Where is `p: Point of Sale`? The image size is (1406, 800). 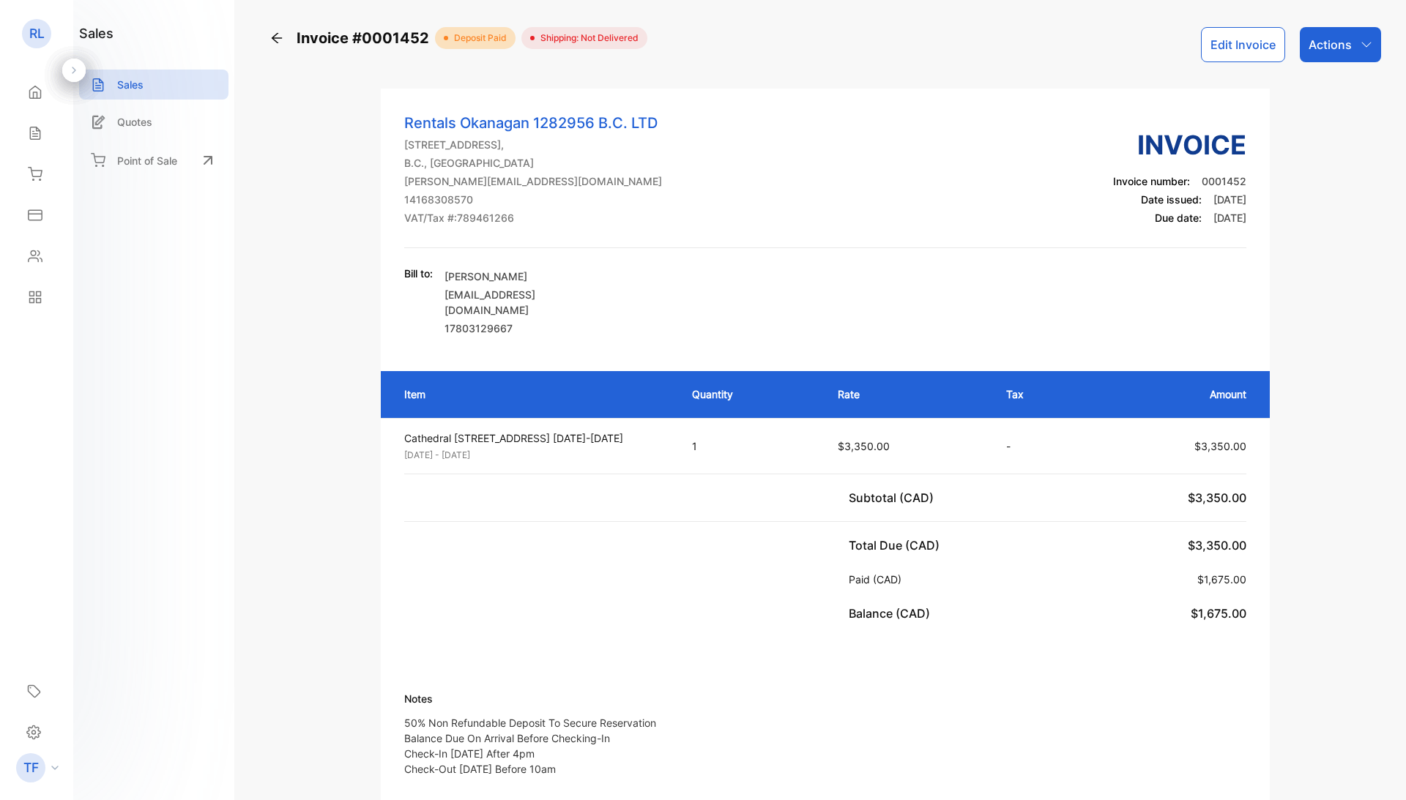 p: Point of Sale is located at coordinates (147, 160).